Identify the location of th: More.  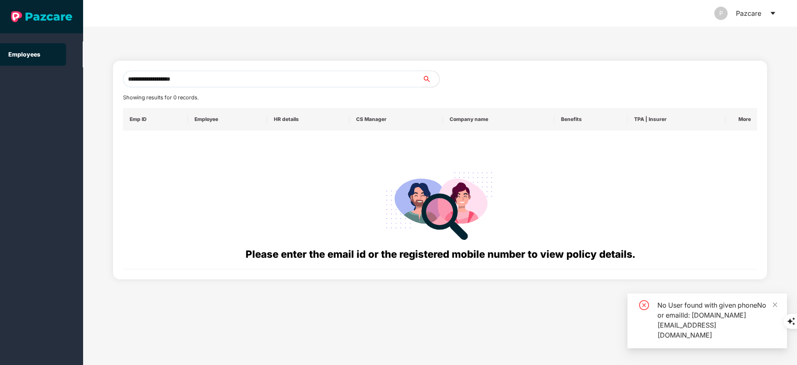
(742, 119).